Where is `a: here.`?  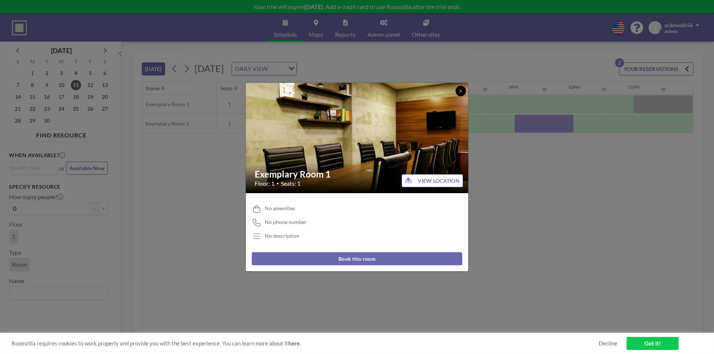 a: here. is located at coordinates (294, 343).